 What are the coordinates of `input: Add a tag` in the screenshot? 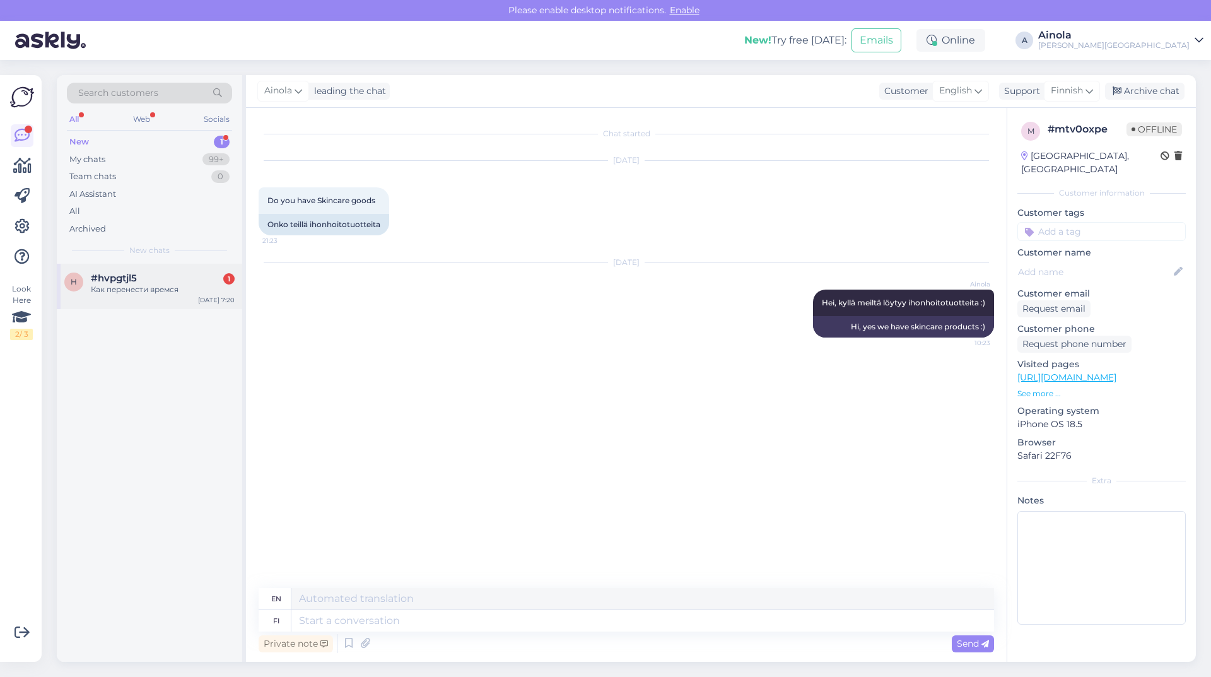 It's located at (1101, 232).